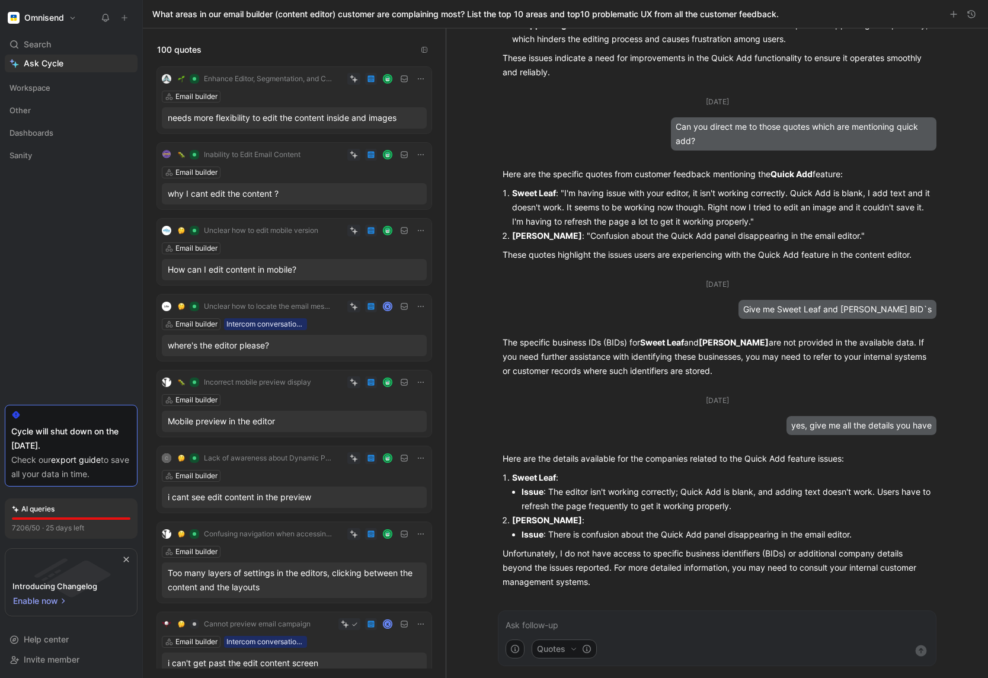 This screenshot has height=678, width=988. Describe the element at coordinates (244, 382) in the screenshot. I see `button: 🐛Incorrect mobile preview display` at that location.